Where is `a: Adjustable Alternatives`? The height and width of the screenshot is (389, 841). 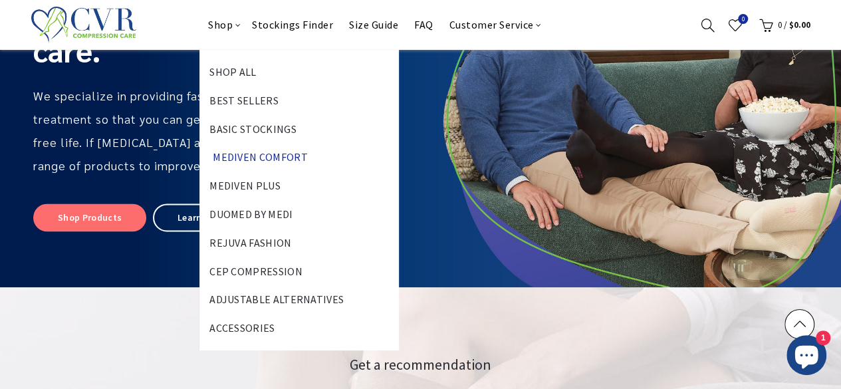
a: Adjustable Alternatives is located at coordinates (276, 299).